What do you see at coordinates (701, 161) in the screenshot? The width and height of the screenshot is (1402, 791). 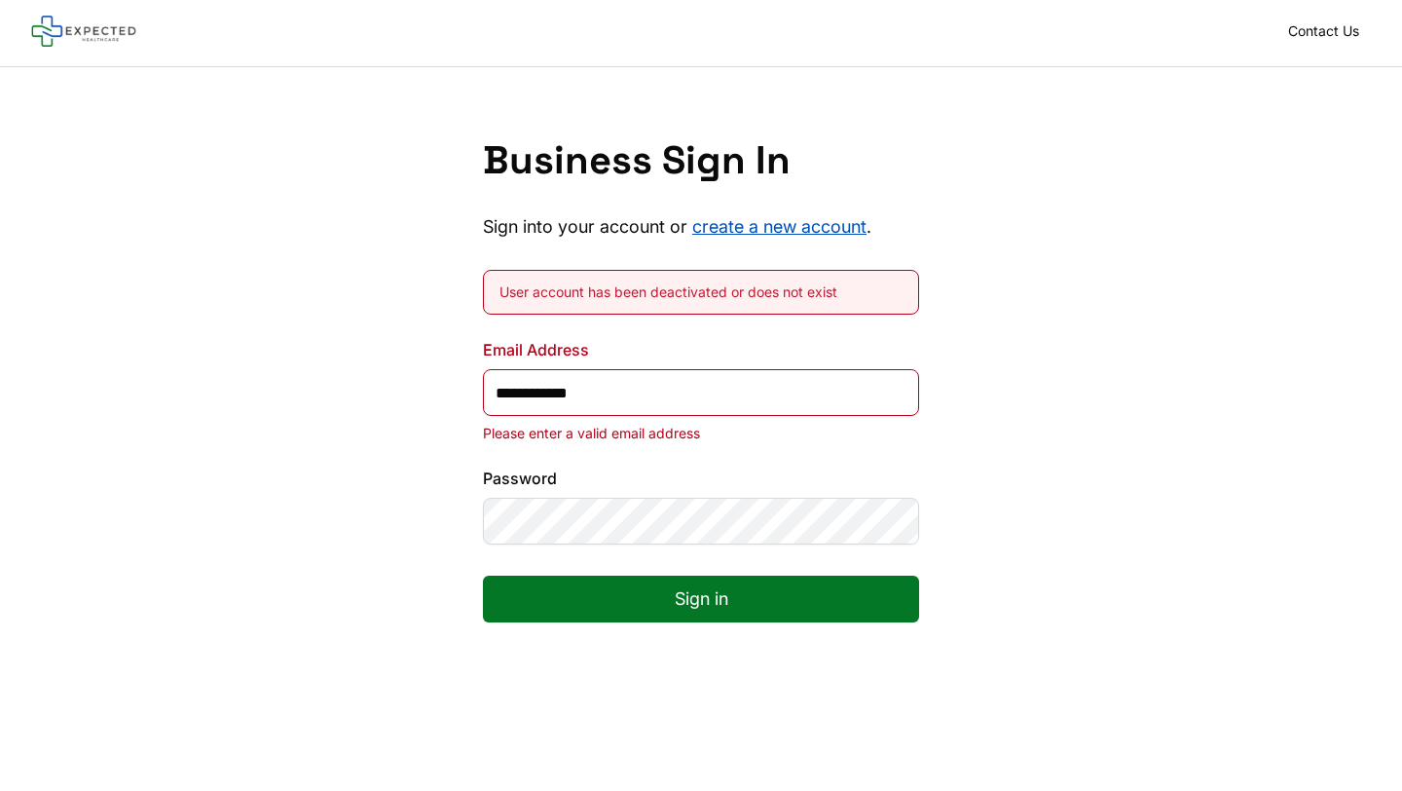 I see `h1: Business Sign In` at bounding box center [701, 161].